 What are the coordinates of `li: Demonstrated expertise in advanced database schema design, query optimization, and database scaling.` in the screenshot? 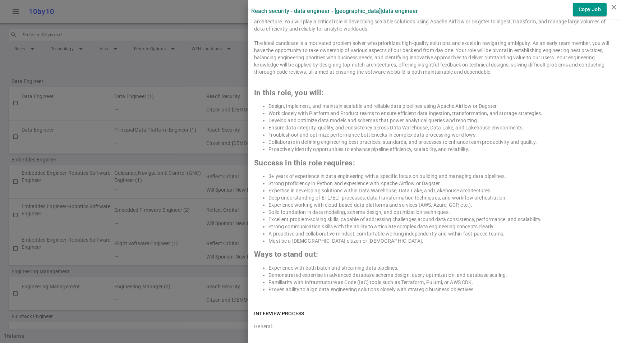 It's located at (442, 275).